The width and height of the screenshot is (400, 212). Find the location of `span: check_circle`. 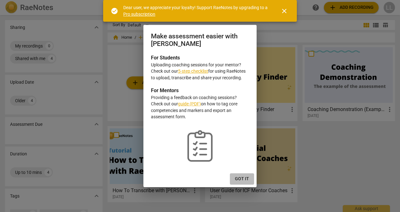

span: check_circle is located at coordinates (114, 11).